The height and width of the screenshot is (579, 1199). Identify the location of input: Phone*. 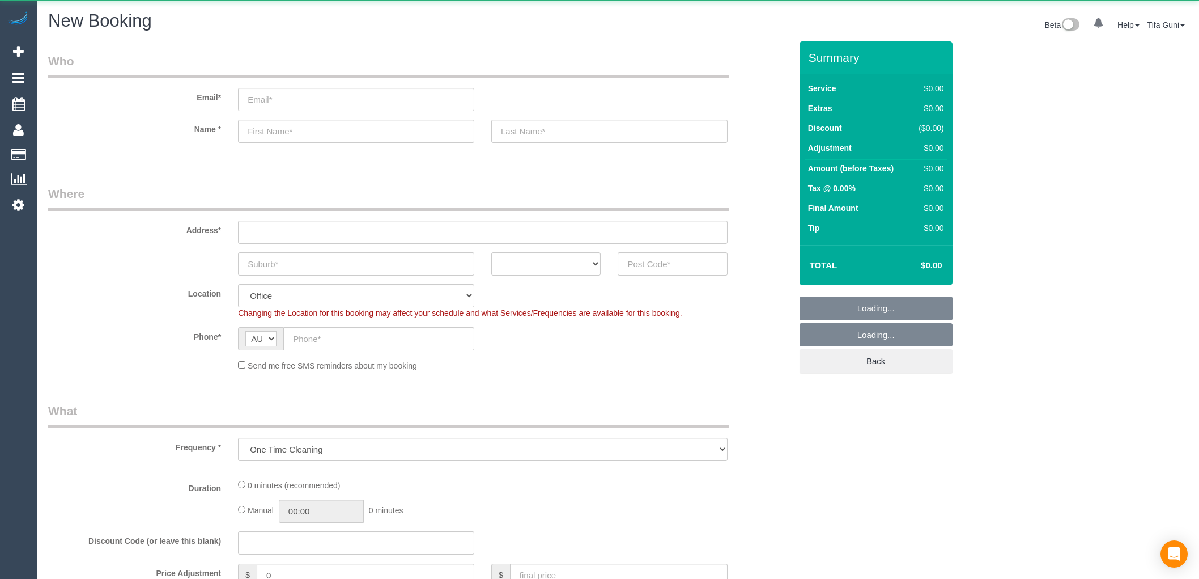
(379, 338).